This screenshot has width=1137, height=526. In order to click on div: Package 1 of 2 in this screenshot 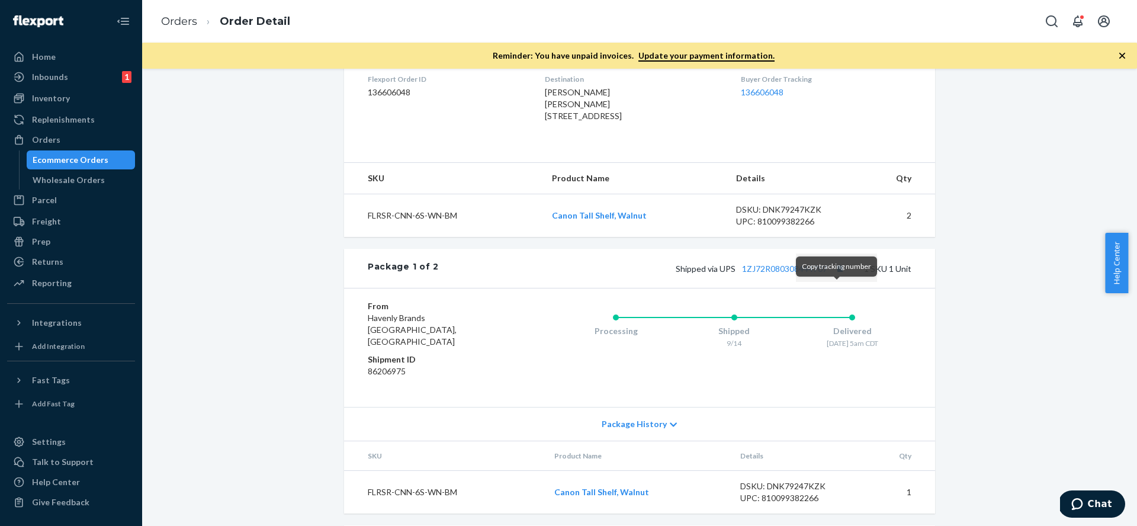, I will do `click(403, 268)`.